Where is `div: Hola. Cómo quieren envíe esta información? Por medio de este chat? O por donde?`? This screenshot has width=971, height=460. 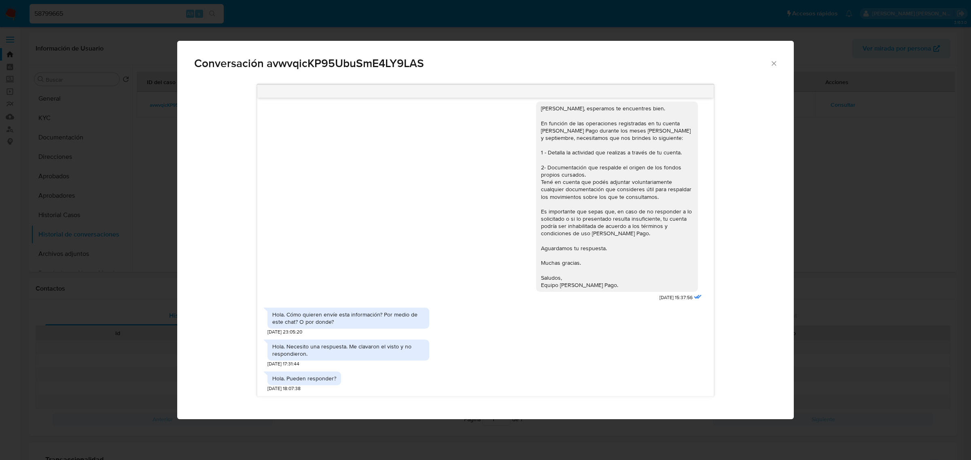
div: Hola. Cómo quieren envíe esta información? Por medio de este chat? O por donde? is located at coordinates (348, 318).